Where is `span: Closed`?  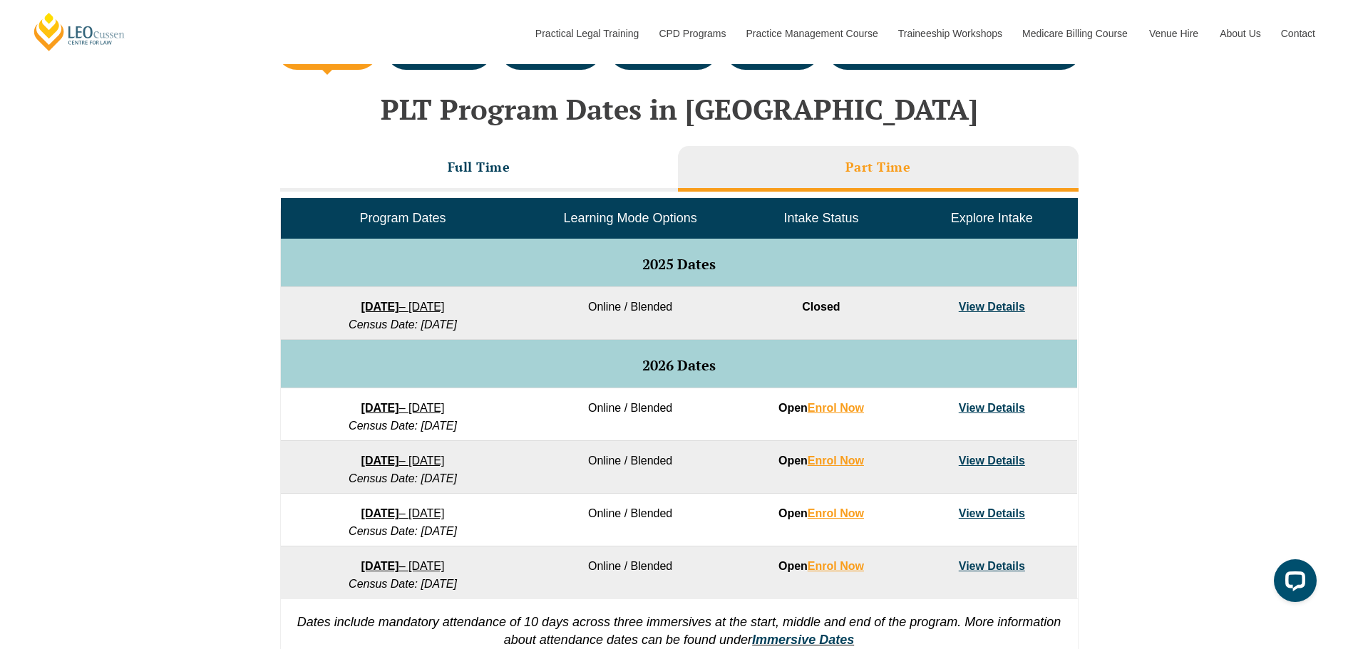
span: Closed is located at coordinates (820, 306).